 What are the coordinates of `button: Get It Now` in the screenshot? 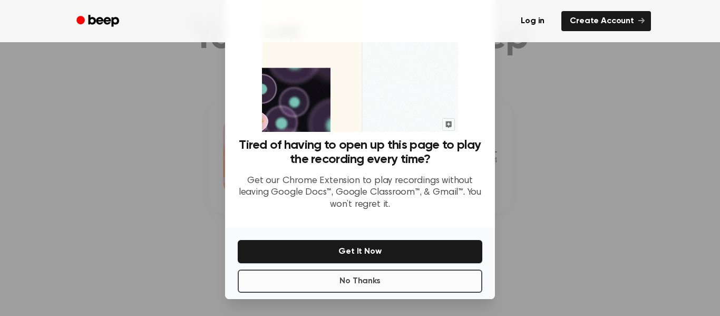 It's located at (360, 251).